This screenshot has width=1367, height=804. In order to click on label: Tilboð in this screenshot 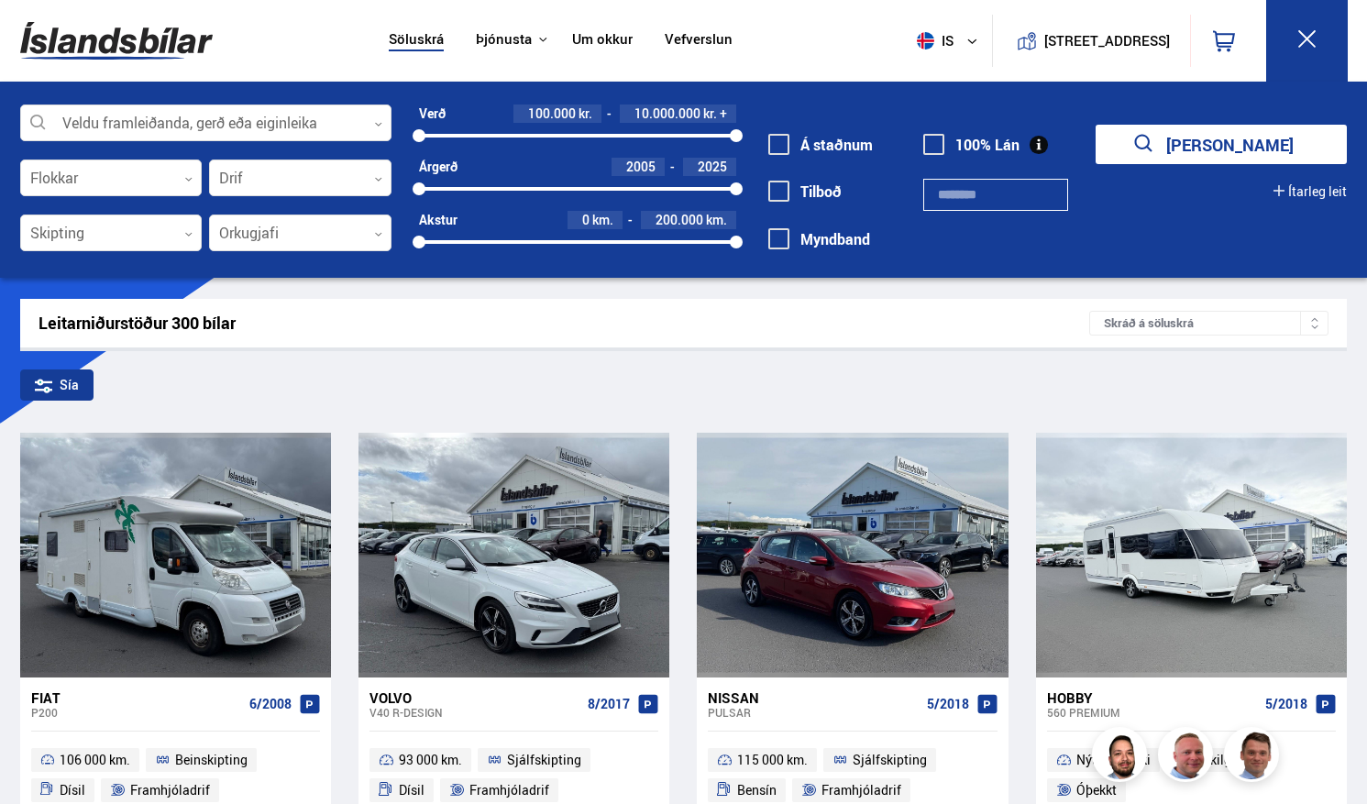, I will do `click(805, 192)`.